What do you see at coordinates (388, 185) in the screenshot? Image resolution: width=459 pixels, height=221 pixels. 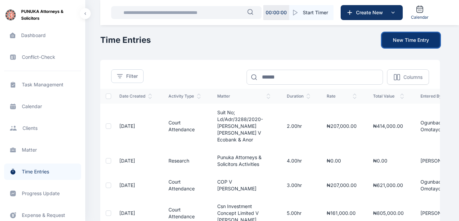 I see `span: ₦621,000.00` at bounding box center [388, 185].